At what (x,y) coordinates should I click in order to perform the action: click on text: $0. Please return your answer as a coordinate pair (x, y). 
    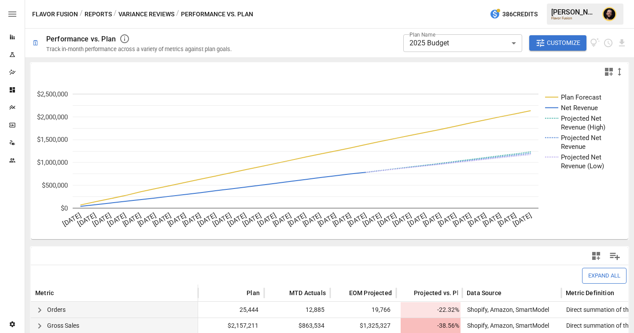
    Looking at the image, I should click on (64, 208).